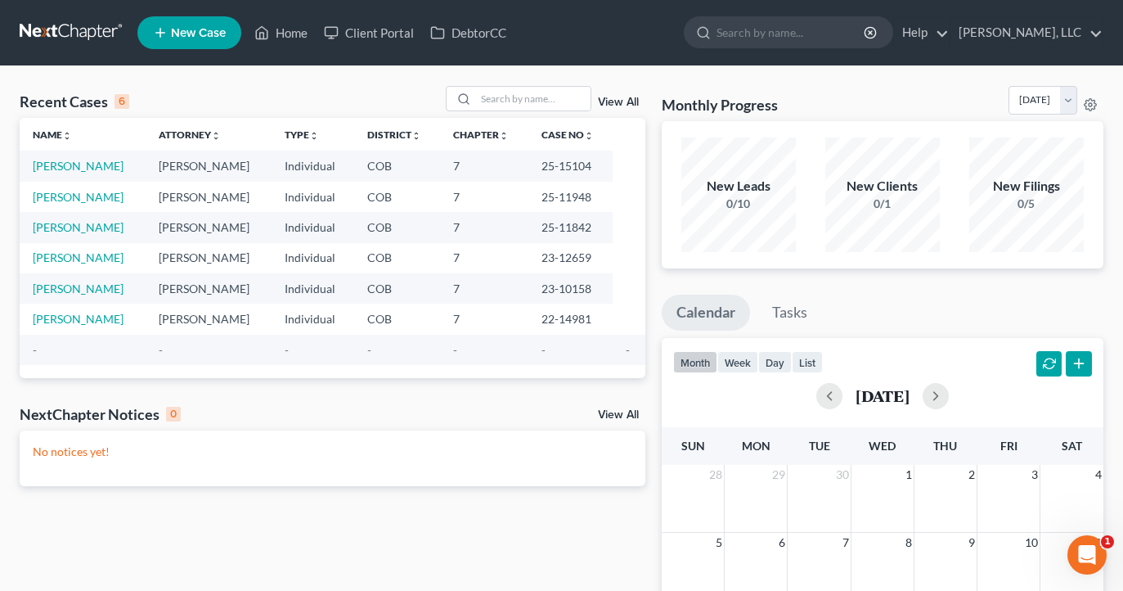 The height and width of the screenshot is (591, 1123). I want to click on span: Mon, so click(756, 445).